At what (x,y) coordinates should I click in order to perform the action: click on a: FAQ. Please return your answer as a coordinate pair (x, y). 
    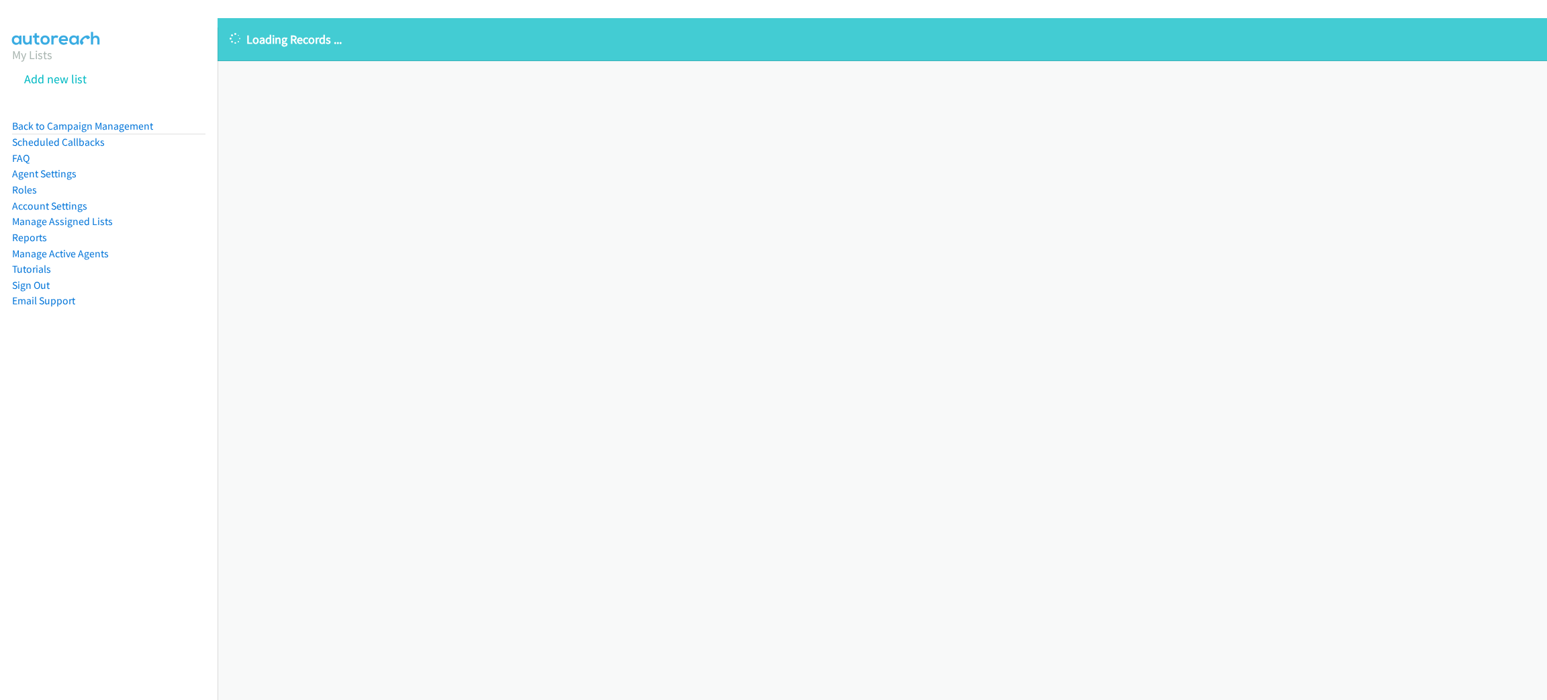
    Looking at the image, I should click on (21, 158).